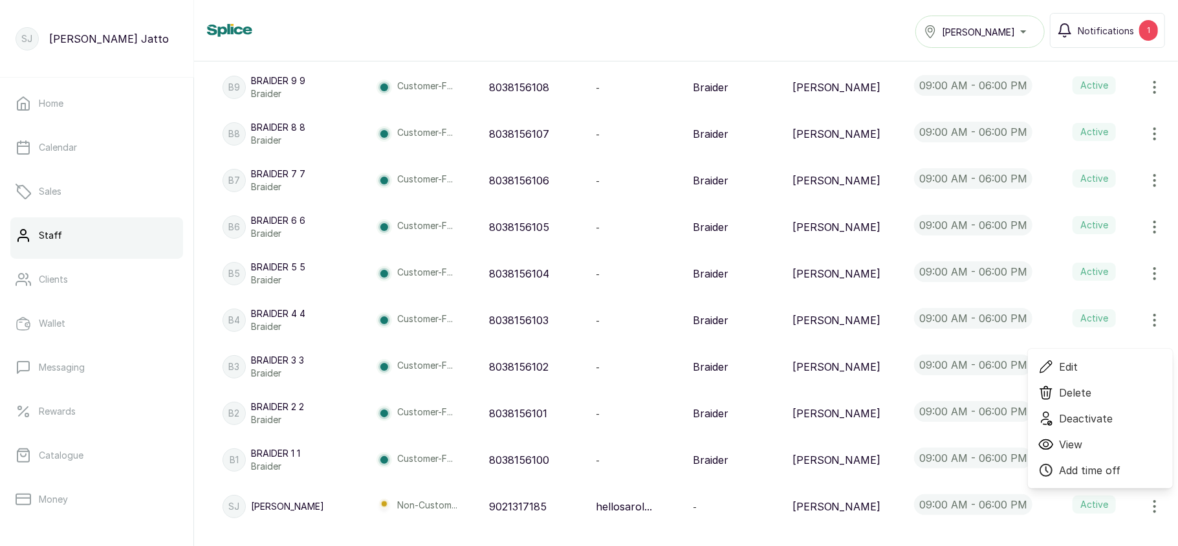 The image size is (1178, 546). Describe the element at coordinates (1086, 419) in the screenshot. I see `span: Deactivate` at that location.